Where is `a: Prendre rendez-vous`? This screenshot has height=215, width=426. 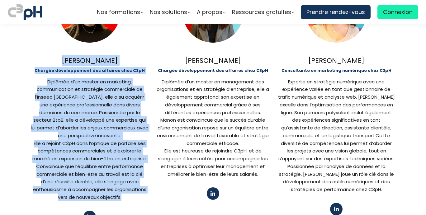 a: Prendre rendez-vous is located at coordinates (336, 12).